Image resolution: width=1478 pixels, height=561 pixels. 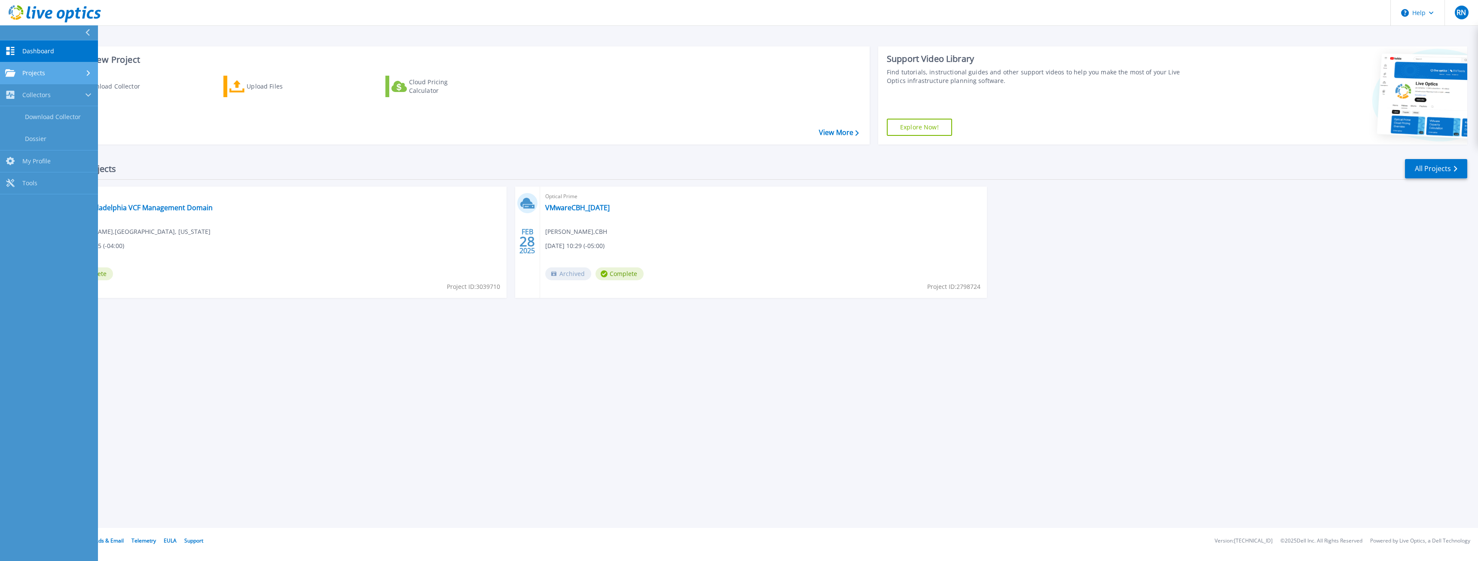 I want to click on span: Dashboard, so click(x=38, y=51).